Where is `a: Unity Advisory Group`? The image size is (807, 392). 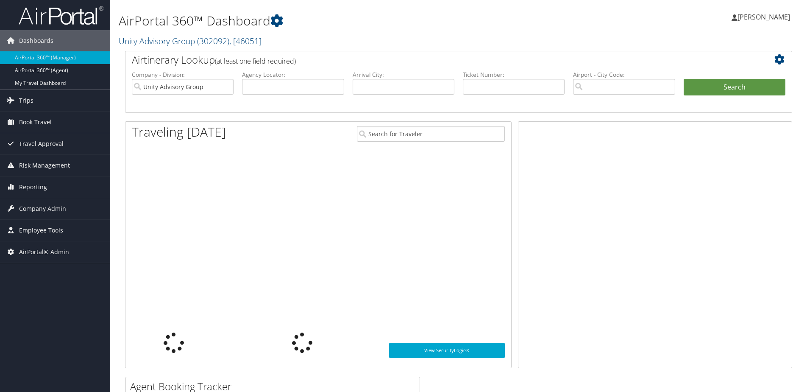 a: Unity Advisory Group is located at coordinates (190, 41).